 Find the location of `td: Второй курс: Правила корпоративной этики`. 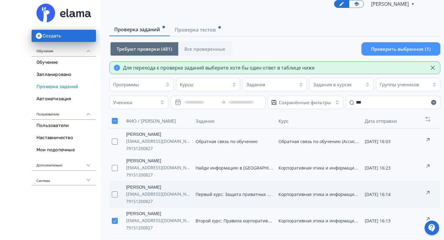

td: Второй курс: Правила корпоративной этики is located at coordinates (235, 221).